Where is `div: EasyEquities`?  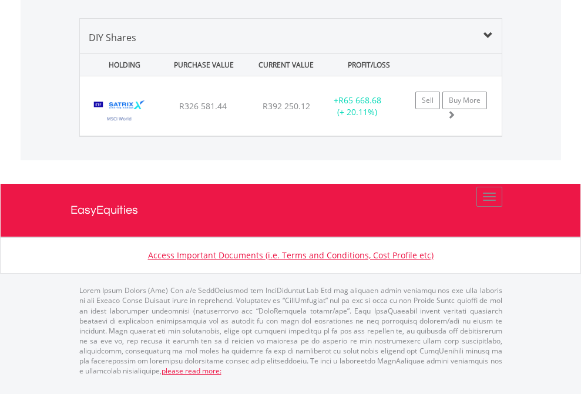
div: EasyEquities is located at coordinates (291, 210).